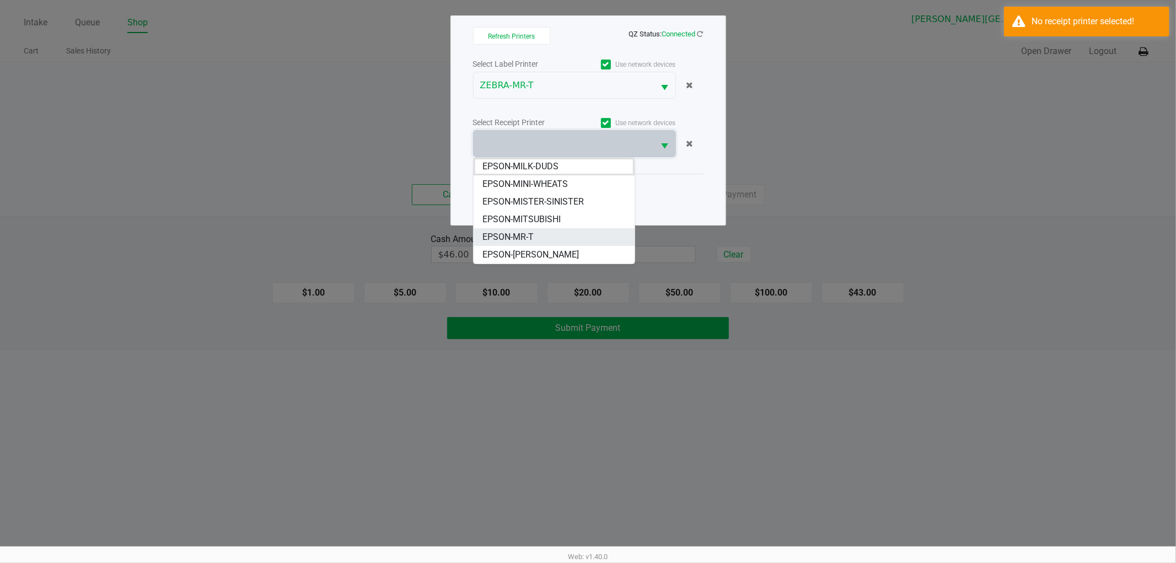 The width and height of the screenshot is (1176, 563). Describe the element at coordinates (588, 556) in the screenshot. I see `span: Web: v1.40.0` at that location.